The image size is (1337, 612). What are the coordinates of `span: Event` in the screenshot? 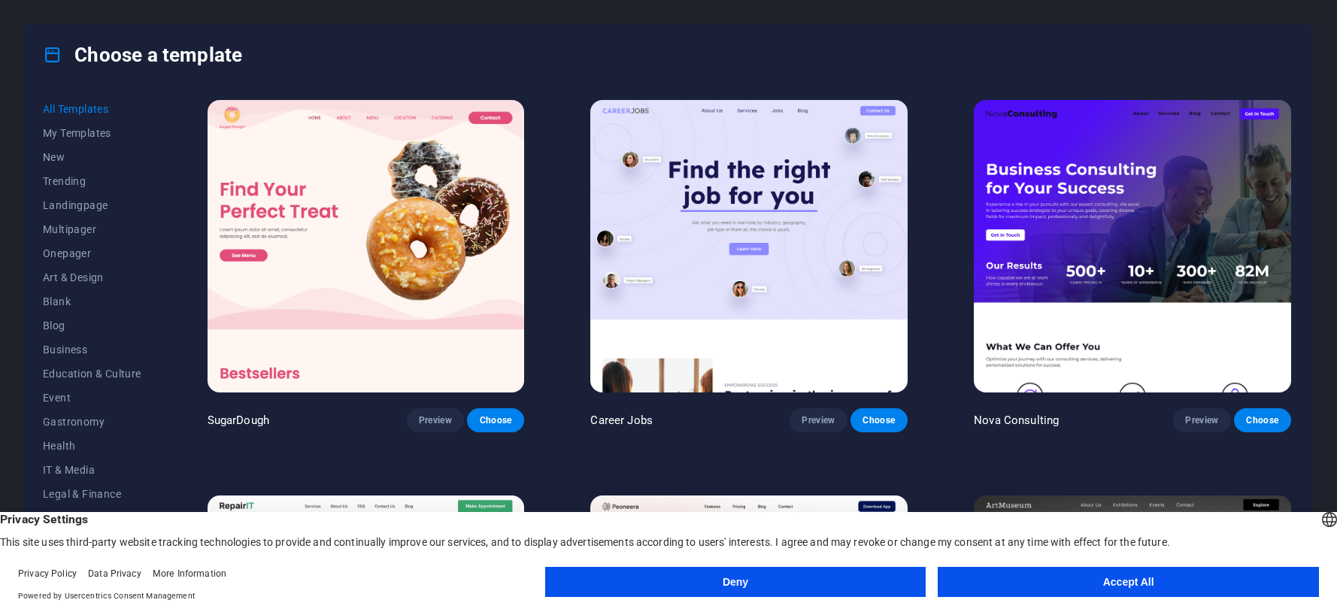 It's located at (92, 398).